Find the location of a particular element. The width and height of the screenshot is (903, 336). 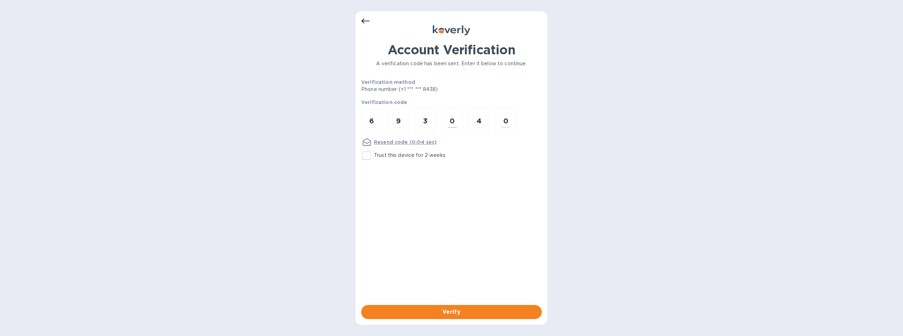

span: Verify is located at coordinates (452, 312).